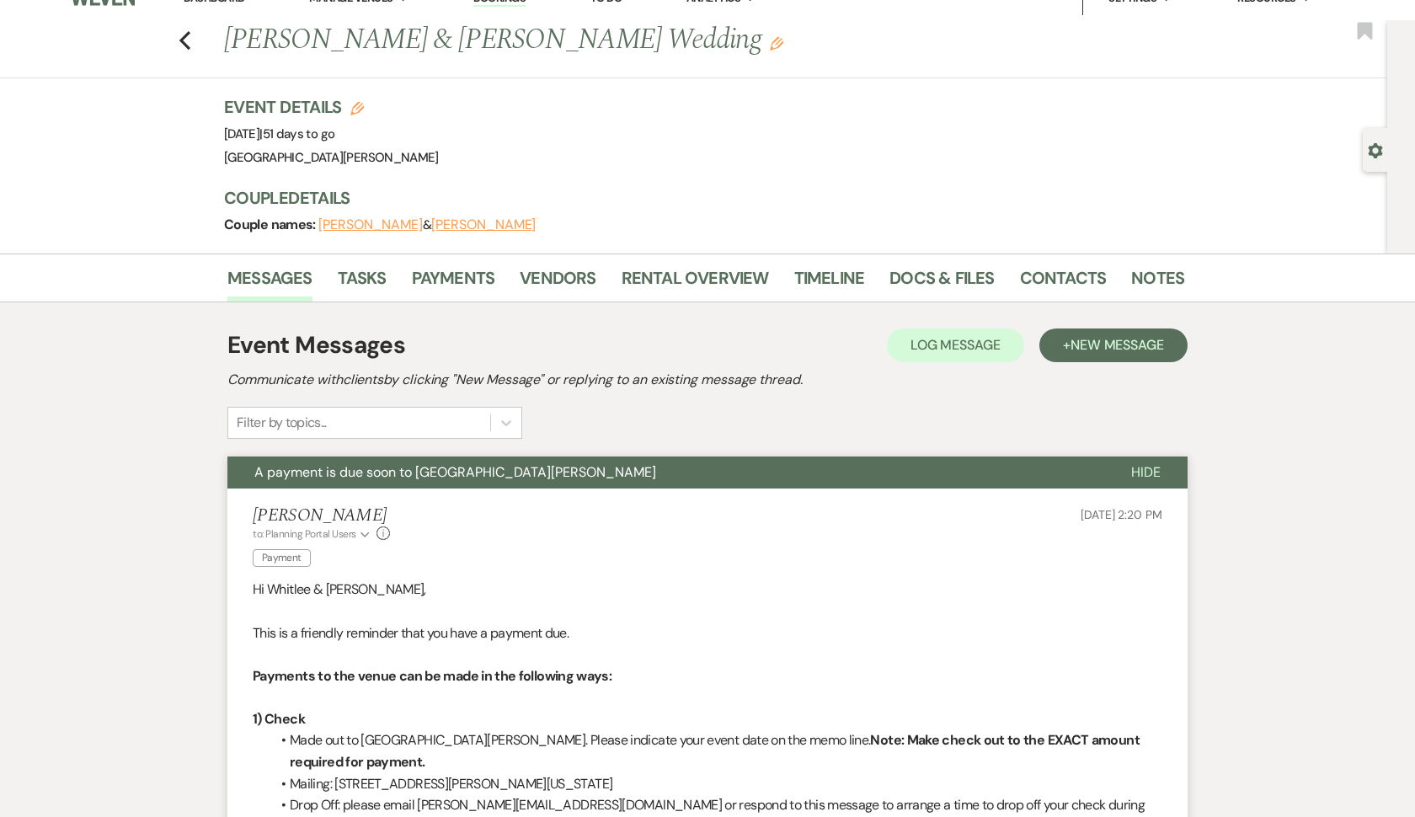 The width and height of the screenshot is (1415, 817). Describe the element at coordinates (313, 534) in the screenshot. I see `button: to: Planning Portal Users` at that location.